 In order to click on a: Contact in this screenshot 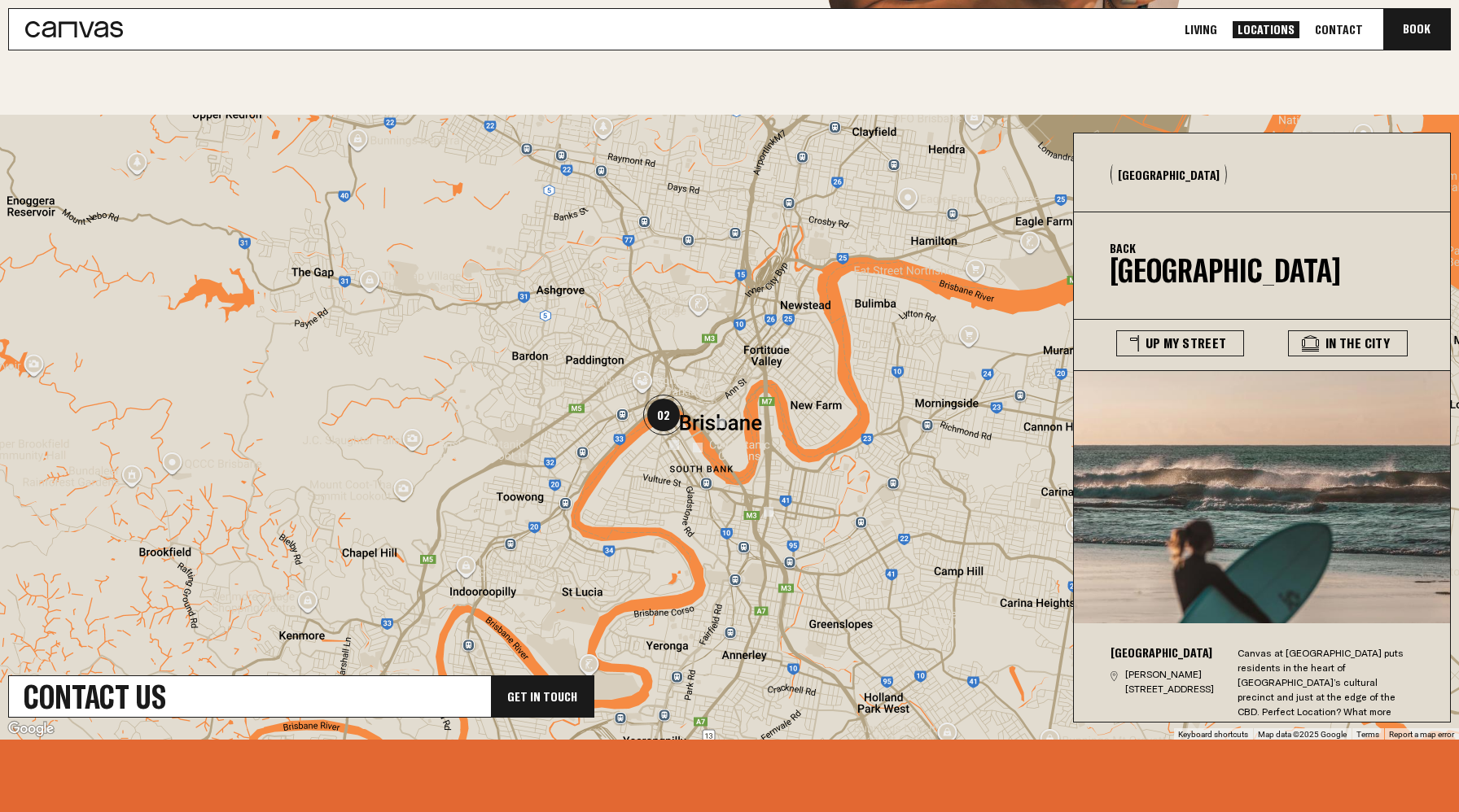, I will do `click(1338, 29)`.